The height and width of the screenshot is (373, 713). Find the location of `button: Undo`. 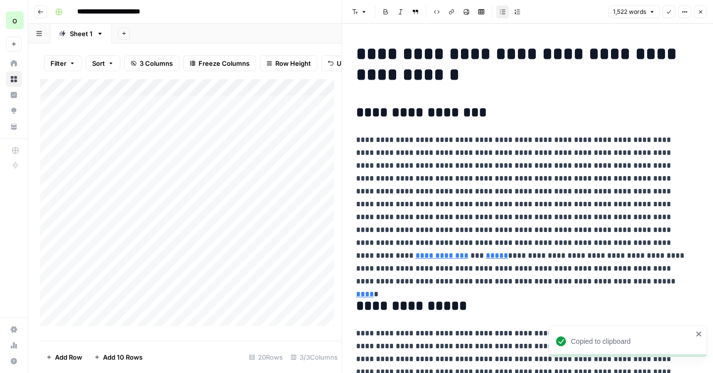

button: Undo is located at coordinates (341, 63).